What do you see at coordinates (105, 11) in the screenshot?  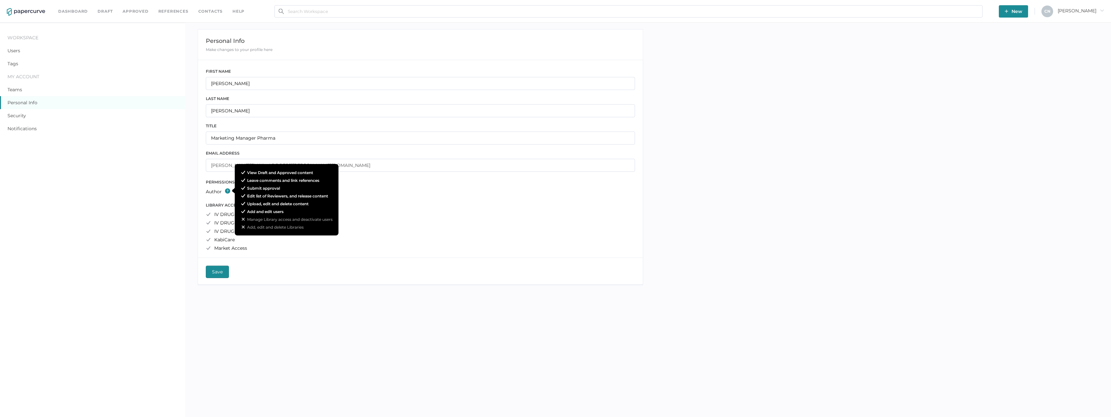 I see `a: Draft` at bounding box center [105, 11].